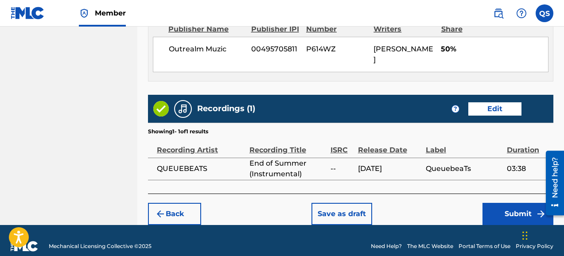  What do you see at coordinates (545, 13) in the screenshot?
I see `div: User Menu` at bounding box center [545, 13].